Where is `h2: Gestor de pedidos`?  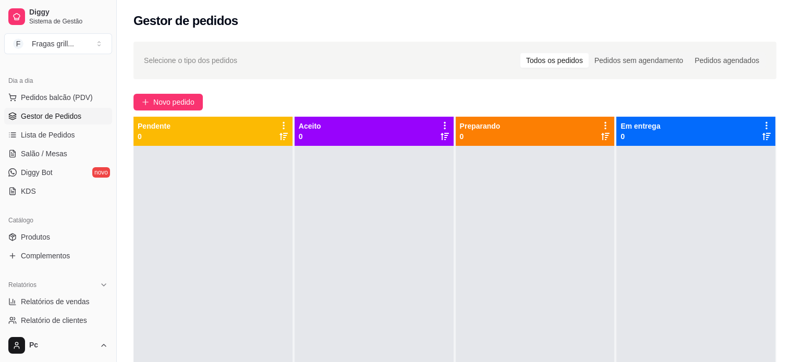
h2: Gestor de pedidos is located at coordinates (186, 21).